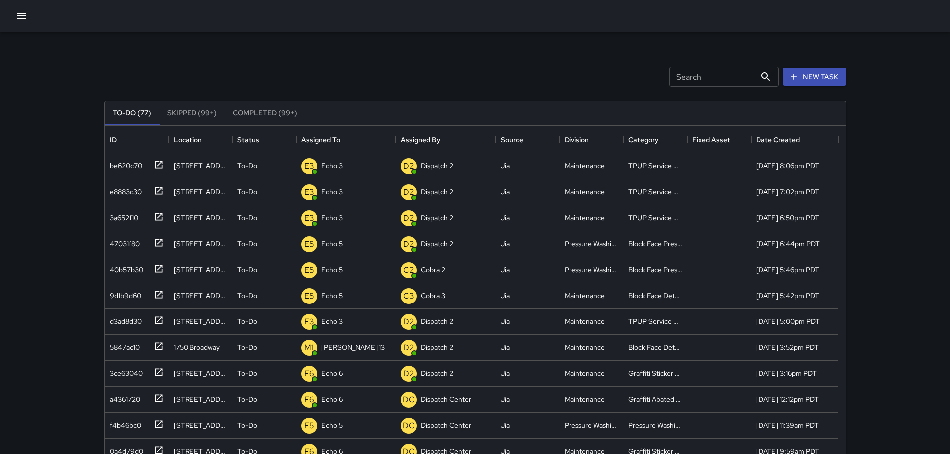 This screenshot has width=950, height=454. Describe the element at coordinates (655, 270) in the screenshot. I see `div: Block Face Pressure Washed` at that location.